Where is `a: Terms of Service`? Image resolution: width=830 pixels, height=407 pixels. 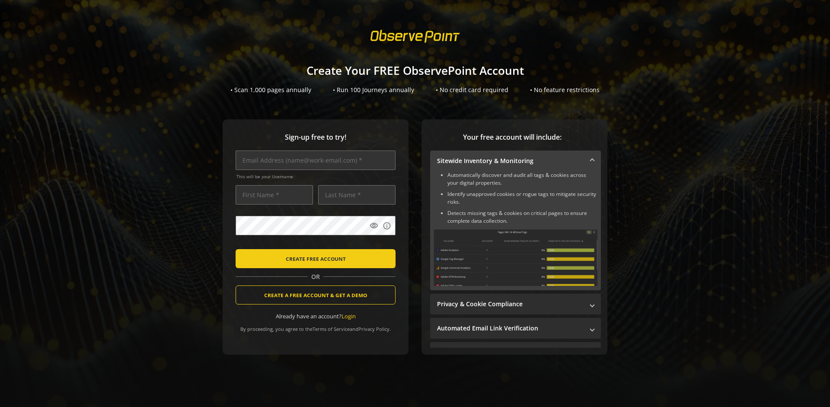
a: Terms of Service is located at coordinates (331, 328).